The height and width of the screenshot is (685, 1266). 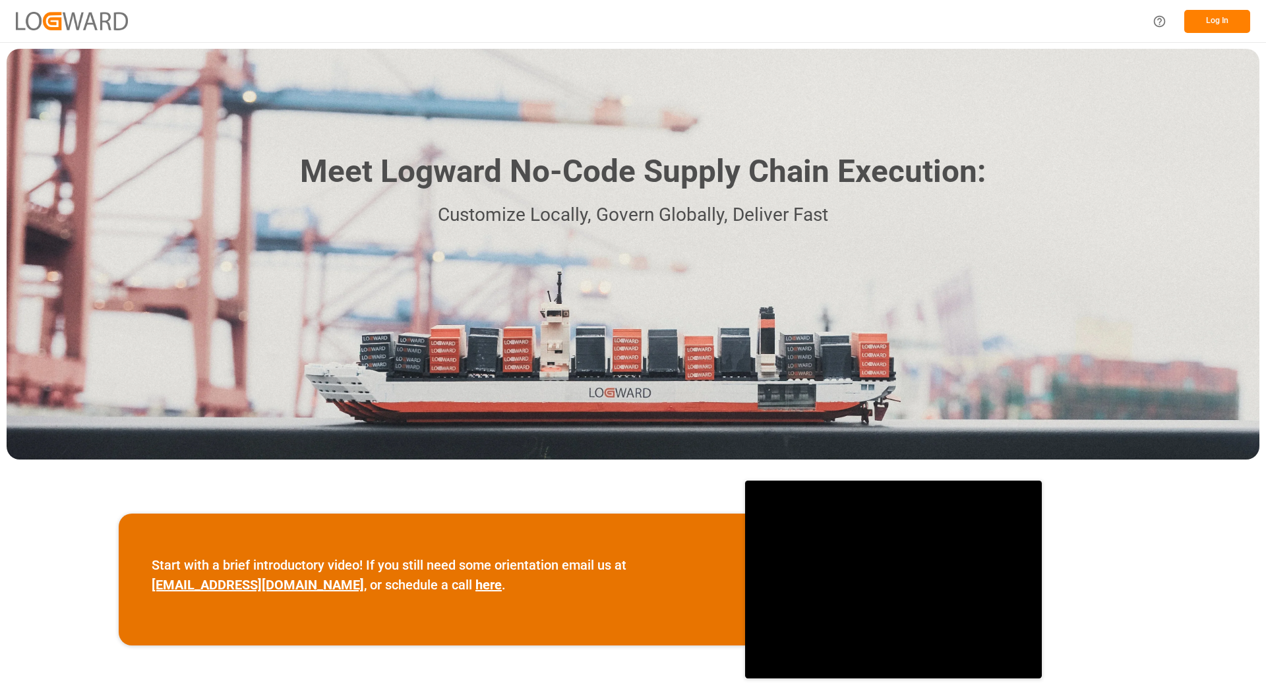 I want to click on a: here, so click(x=489, y=585).